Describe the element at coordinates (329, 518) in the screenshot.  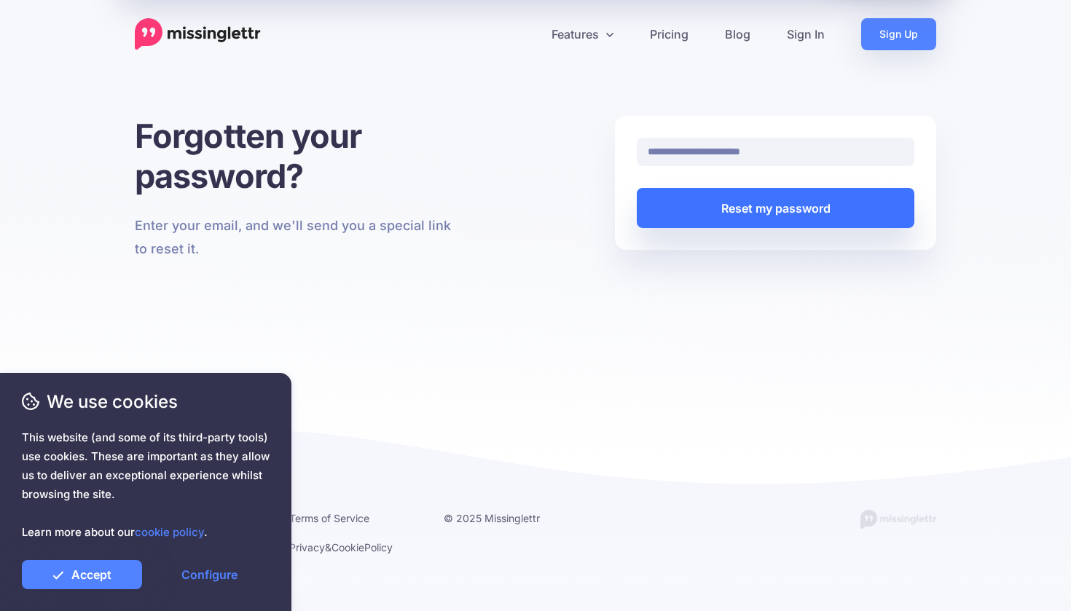
I see `a: Terms of Service` at that location.